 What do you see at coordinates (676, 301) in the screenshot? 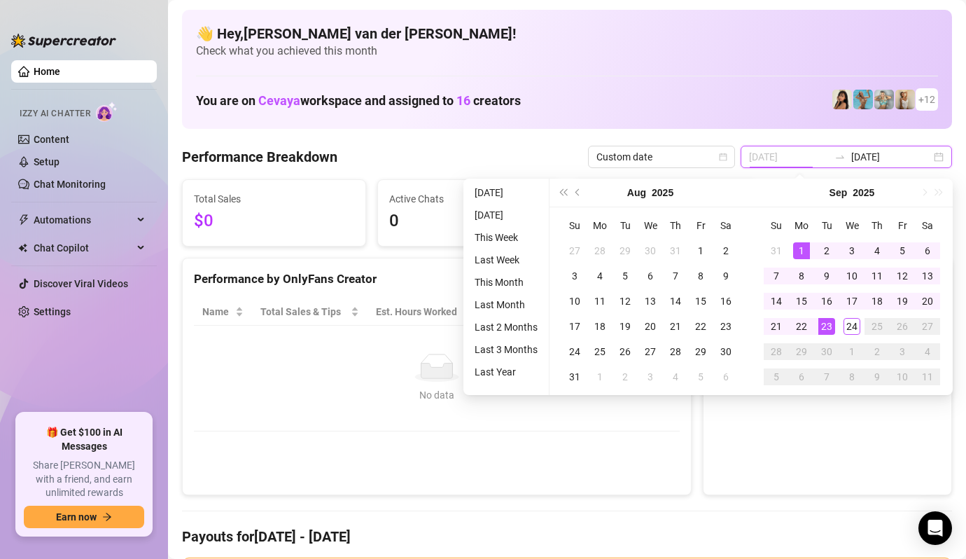
I see `td: 2025-08-14` at bounding box center [676, 301].